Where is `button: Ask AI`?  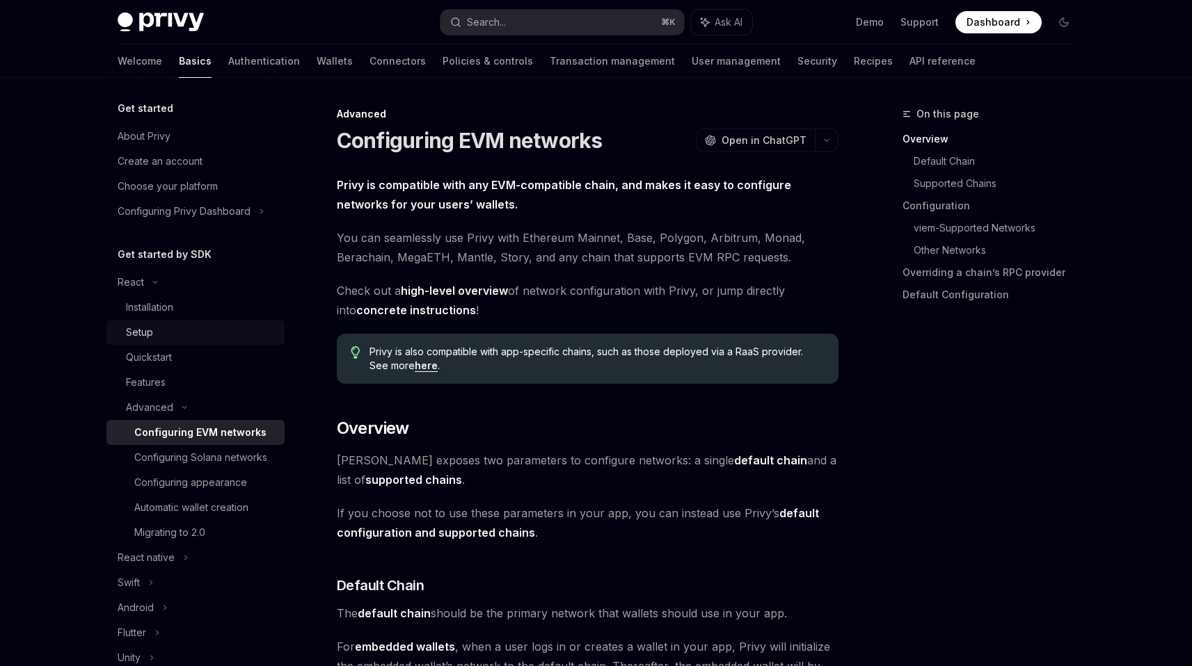
button: Ask AI is located at coordinates (721, 22).